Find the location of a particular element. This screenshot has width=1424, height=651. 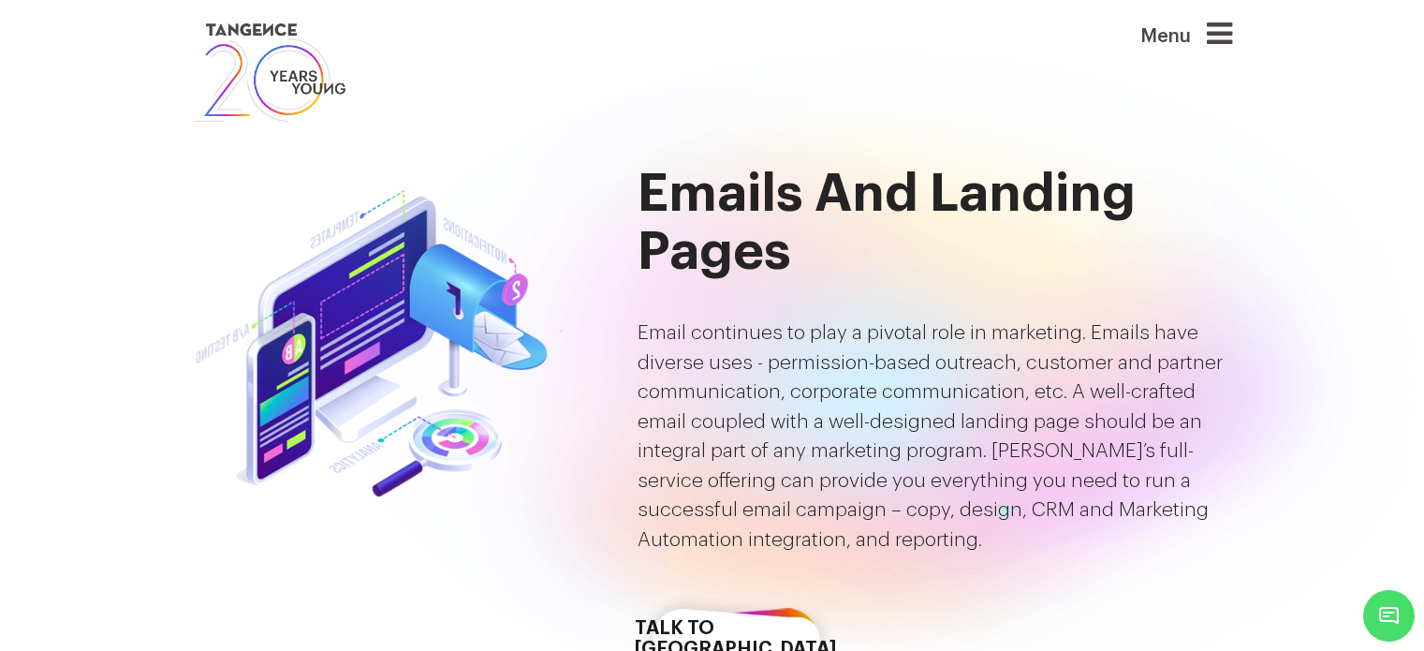

h2: Emails and Landing Pages is located at coordinates (934, 223).